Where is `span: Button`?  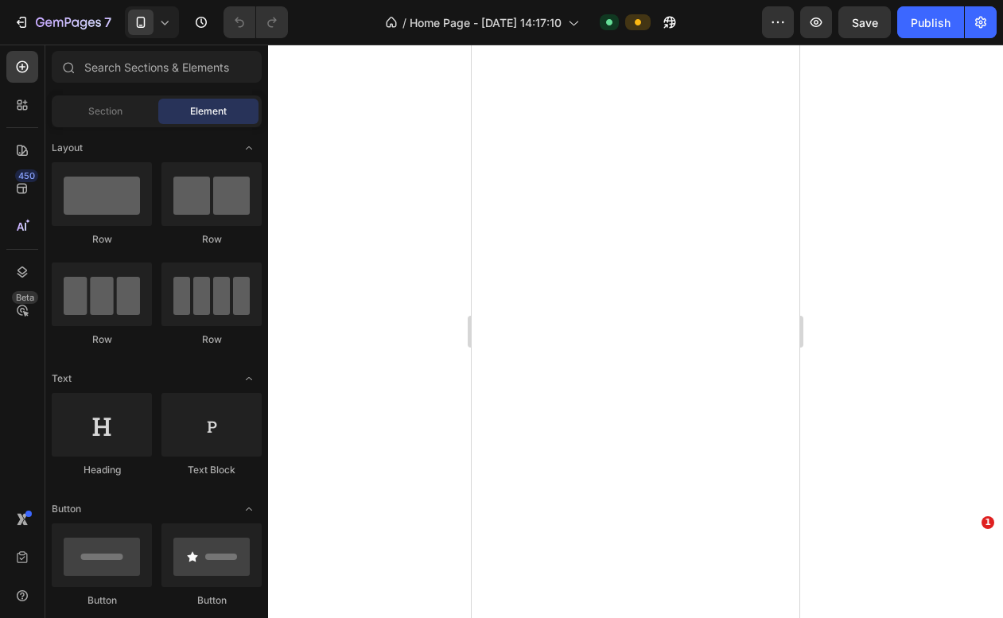
span: Button is located at coordinates (66, 509).